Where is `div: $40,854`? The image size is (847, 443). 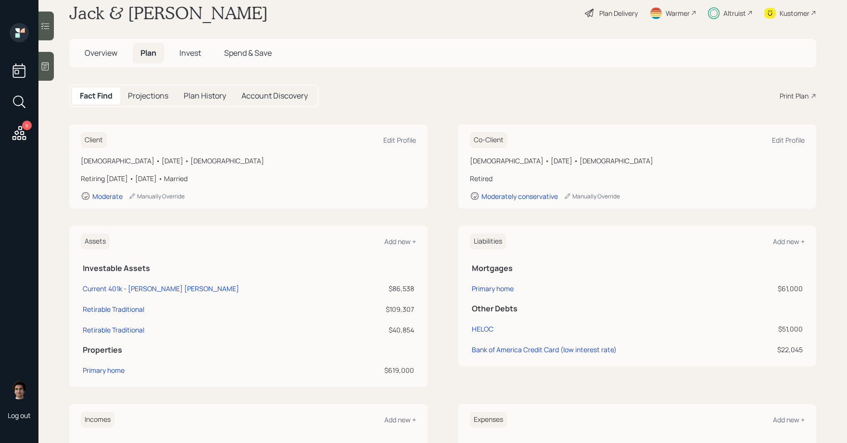
div: $40,854 is located at coordinates (387, 330).